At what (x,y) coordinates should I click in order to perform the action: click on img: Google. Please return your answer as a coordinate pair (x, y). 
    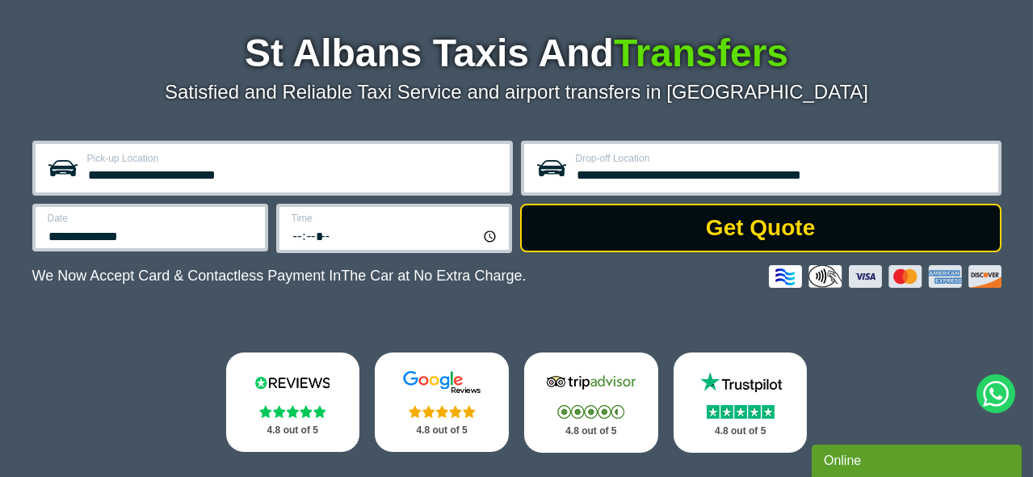
    Looking at the image, I should click on (442, 382).